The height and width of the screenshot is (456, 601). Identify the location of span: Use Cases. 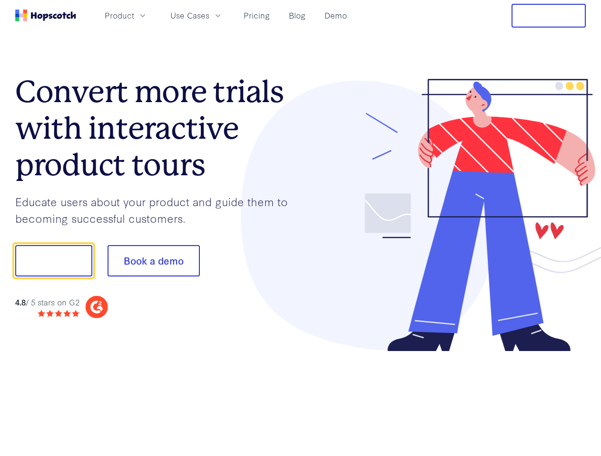
(190, 15).